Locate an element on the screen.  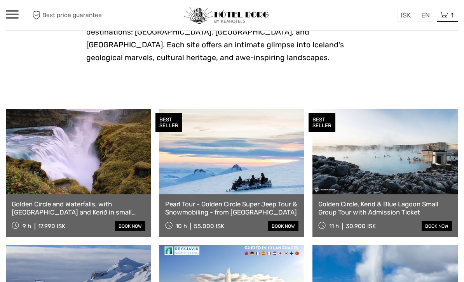
span: 11 h is located at coordinates (334, 226).